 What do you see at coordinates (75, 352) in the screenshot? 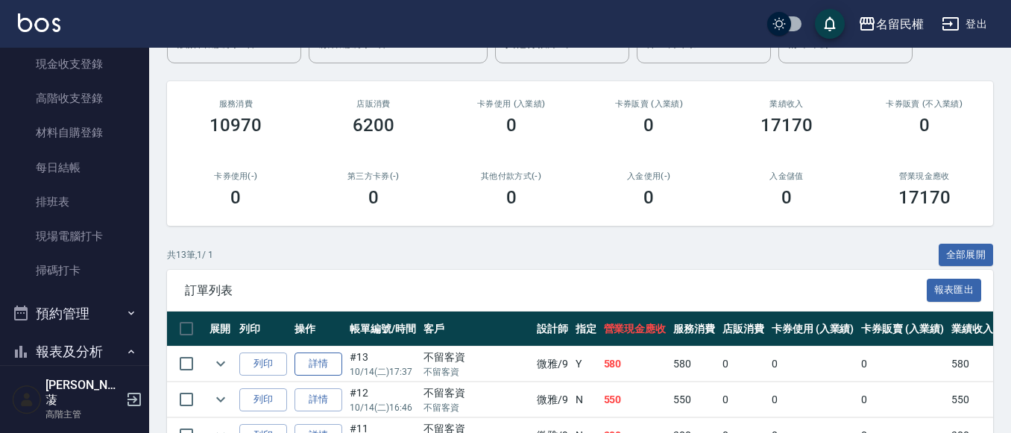
I see `button: 報表及分析` at bounding box center [75, 352].